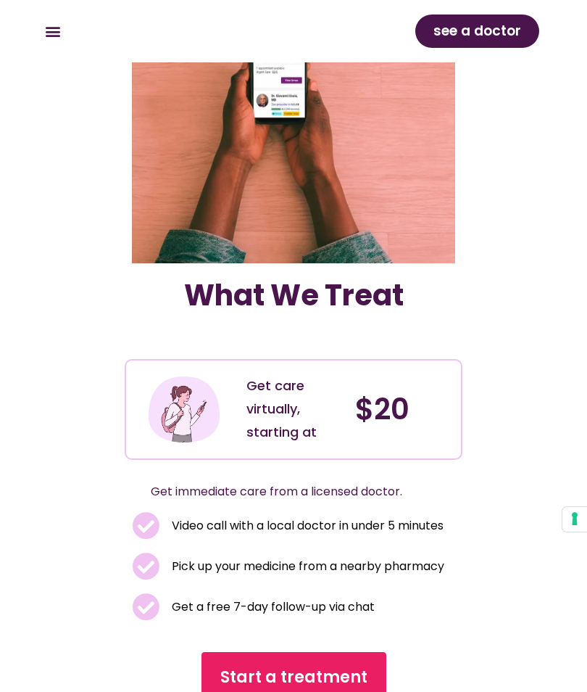 This screenshot has width=587, height=692. Describe the element at coordinates (184, 409) in the screenshot. I see `img: Illustration depicting a young woman in a casual outfit, engaged with her smartphone. She has a p...` at that location.